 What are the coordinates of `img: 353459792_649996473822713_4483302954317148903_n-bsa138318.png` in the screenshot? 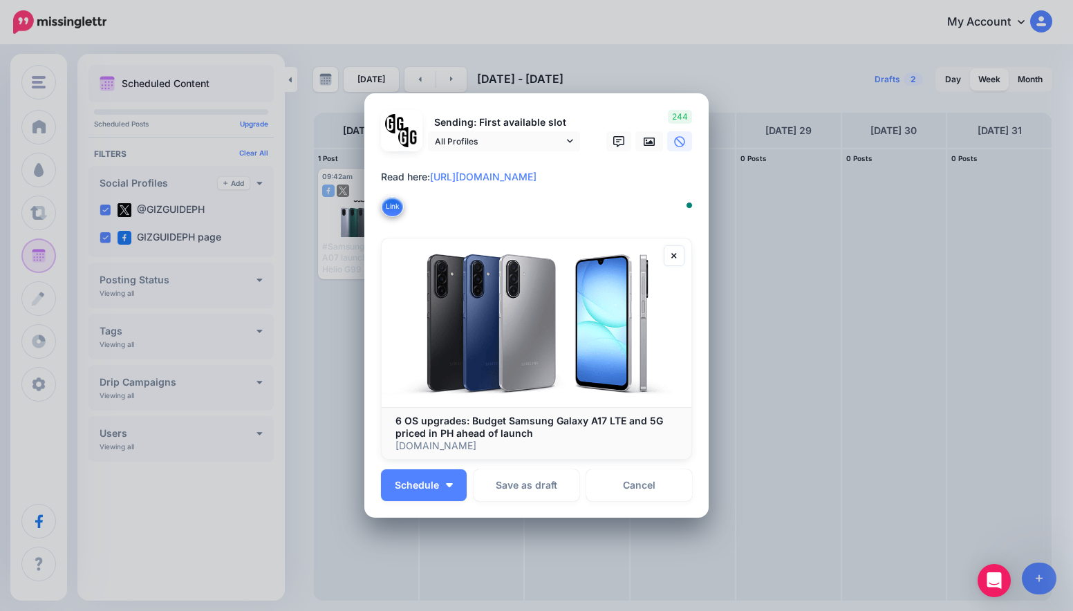 It's located at (395, 124).